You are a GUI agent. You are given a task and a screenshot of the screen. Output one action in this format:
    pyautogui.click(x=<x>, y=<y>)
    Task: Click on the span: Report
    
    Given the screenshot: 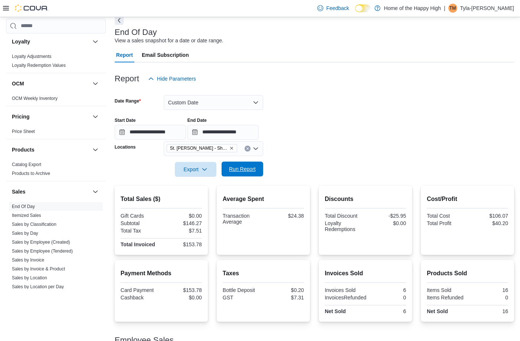 What is the action you would take?
    pyautogui.click(x=124, y=55)
    